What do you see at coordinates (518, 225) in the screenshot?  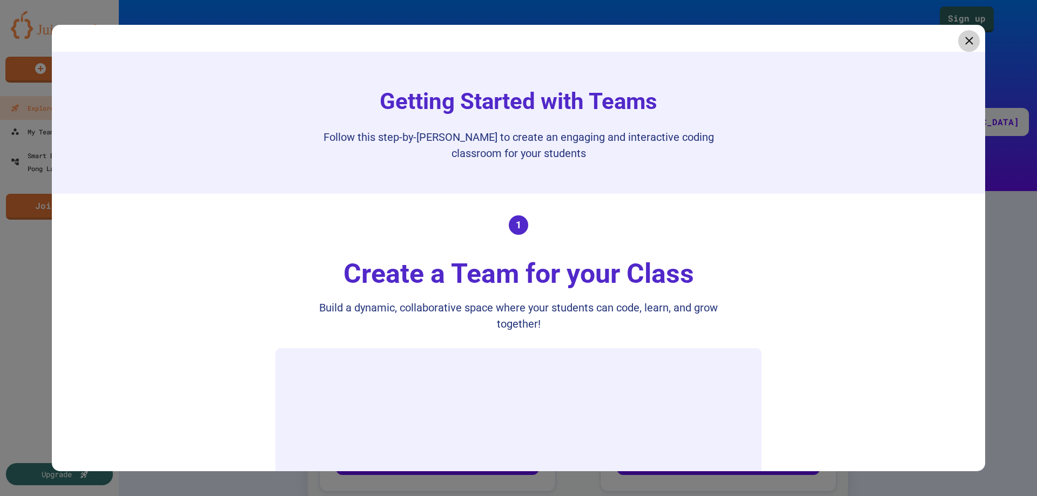 I see `div: 1` at bounding box center [518, 225].